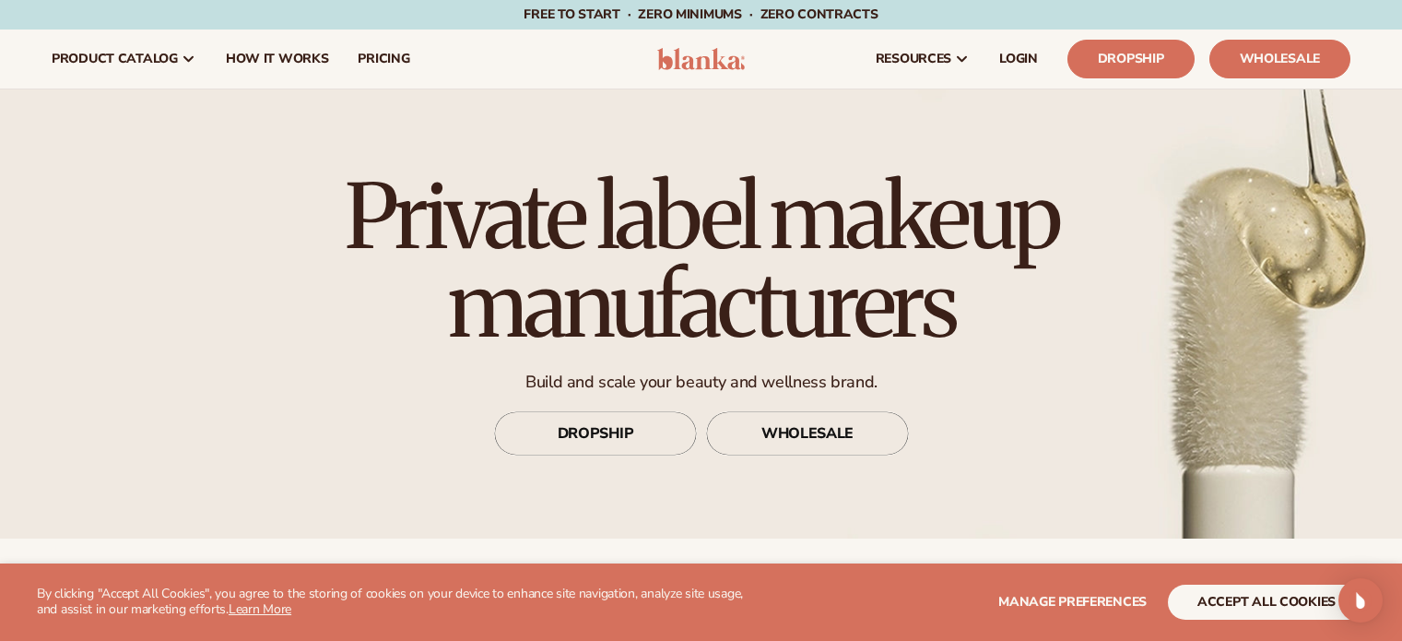 This screenshot has width=1402, height=641. What do you see at coordinates (278, 59) in the screenshot?
I see `a: How It Works` at bounding box center [278, 59].